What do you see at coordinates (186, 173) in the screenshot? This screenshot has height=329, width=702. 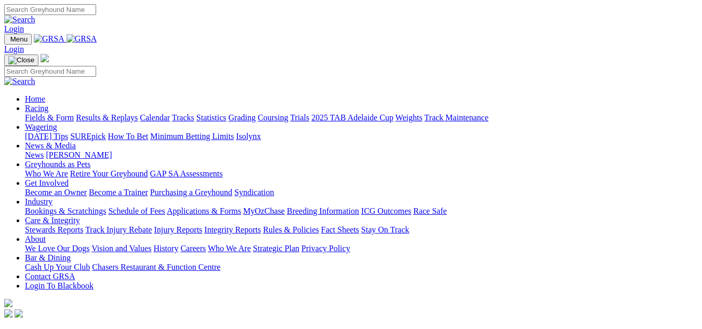 I see `a: GAP SA Assessments` at bounding box center [186, 173].